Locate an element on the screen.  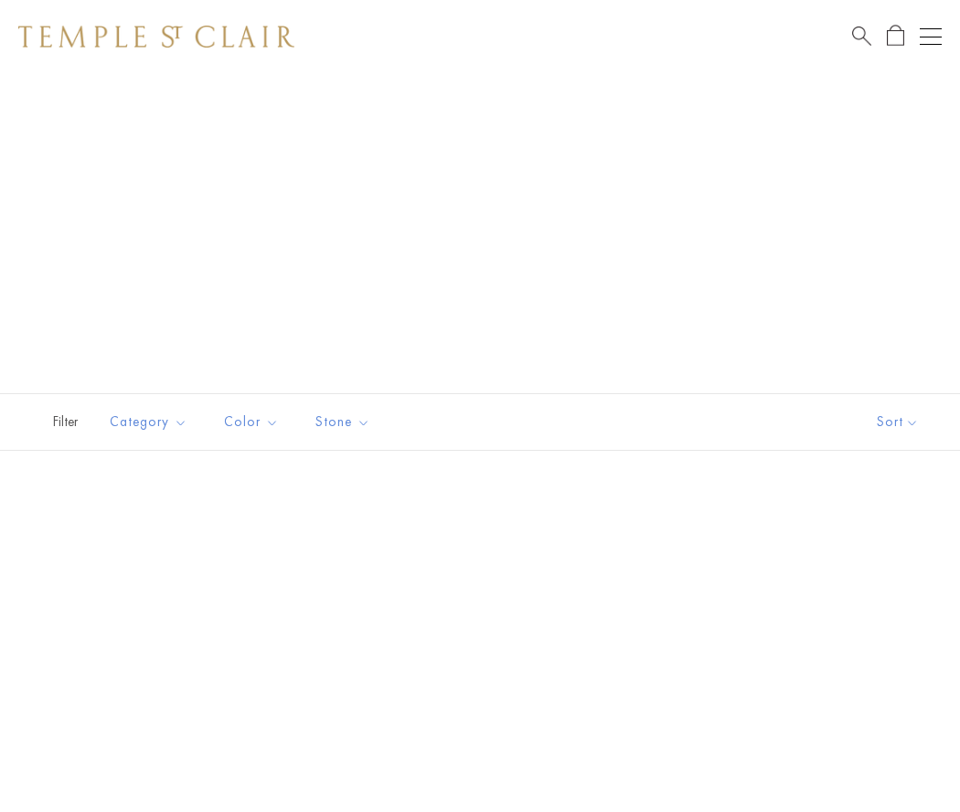
button: Open navigation is located at coordinates (930, 37).